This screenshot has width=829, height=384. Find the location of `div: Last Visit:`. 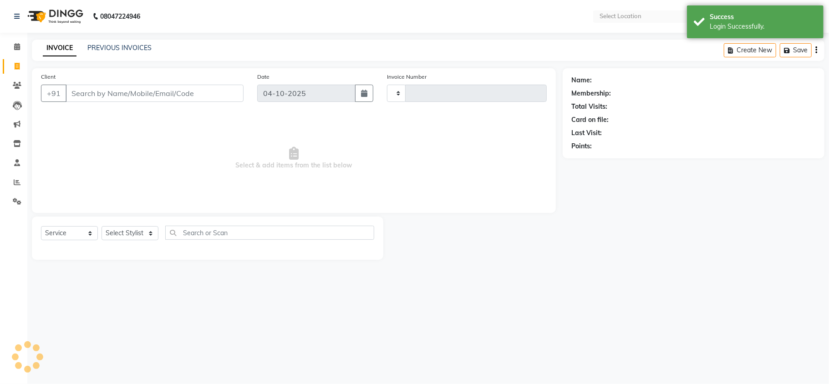

div: Last Visit: is located at coordinates (587, 133).